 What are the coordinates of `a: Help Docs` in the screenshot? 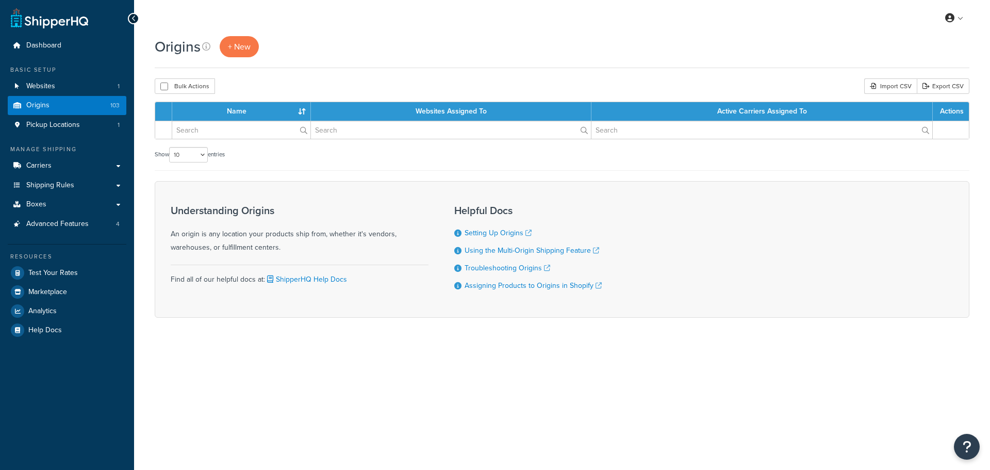 It's located at (67, 330).